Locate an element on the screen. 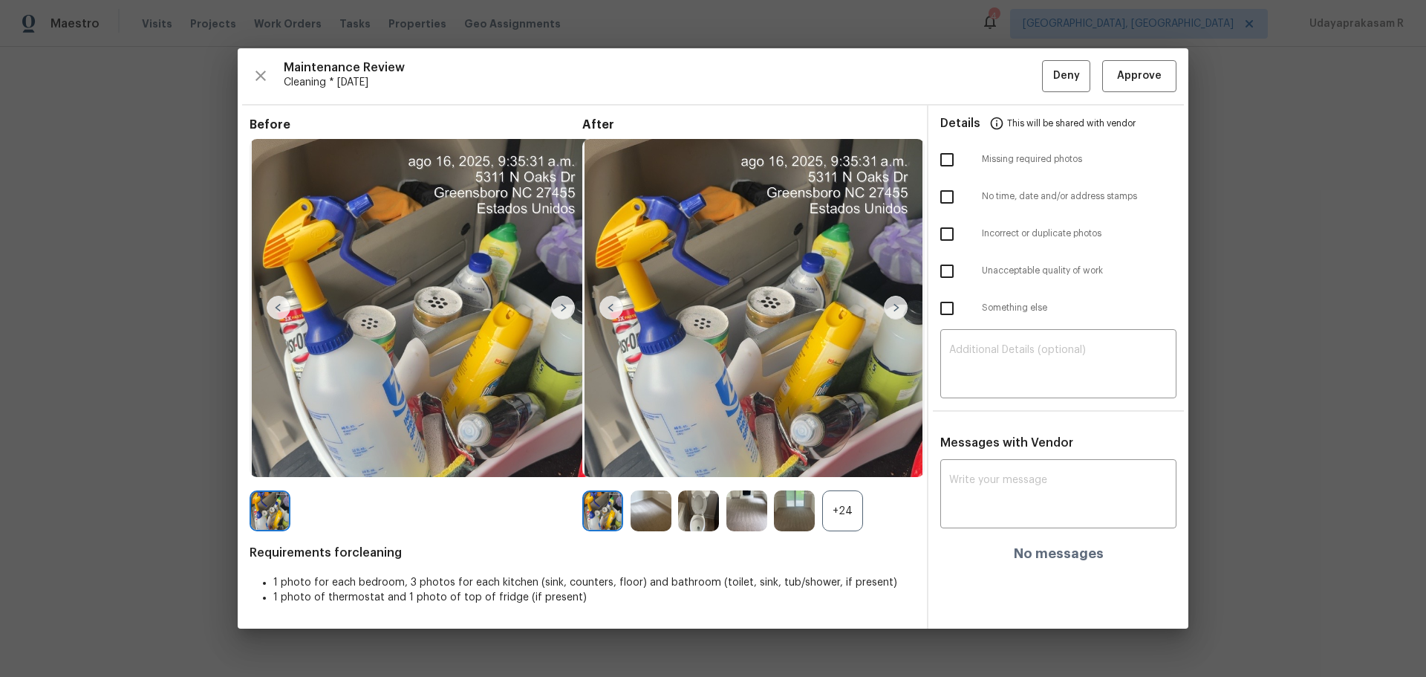 This screenshot has width=1426, height=677. span: Approve is located at coordinates (1140, 76).